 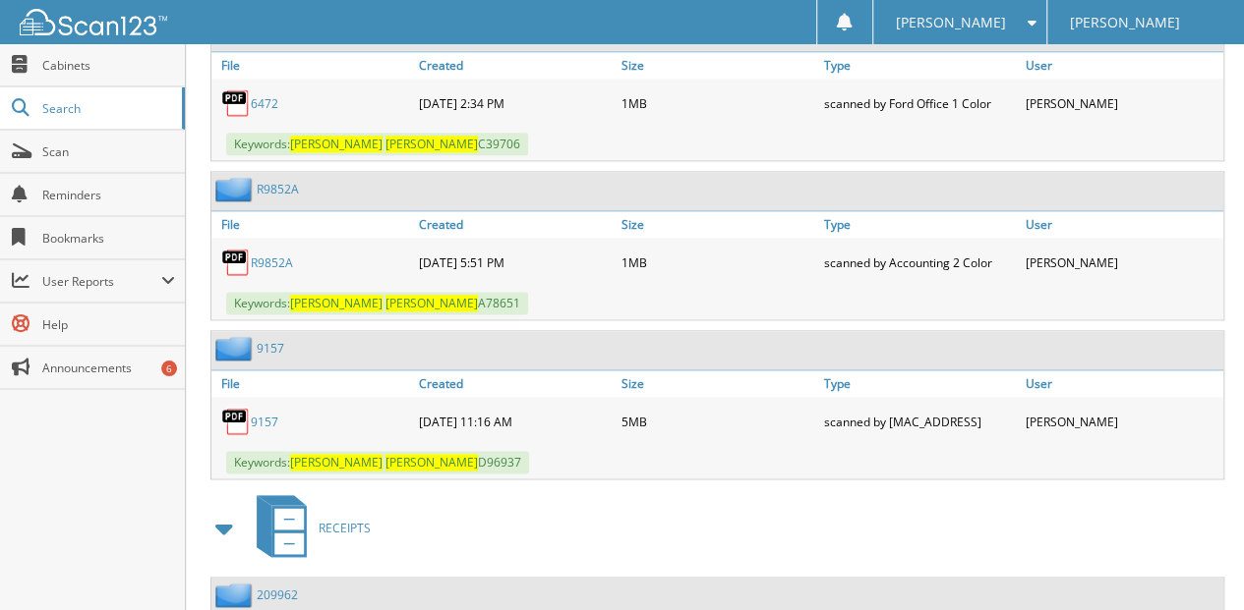 I want to click on span: Help, so click(x=108, y=324).